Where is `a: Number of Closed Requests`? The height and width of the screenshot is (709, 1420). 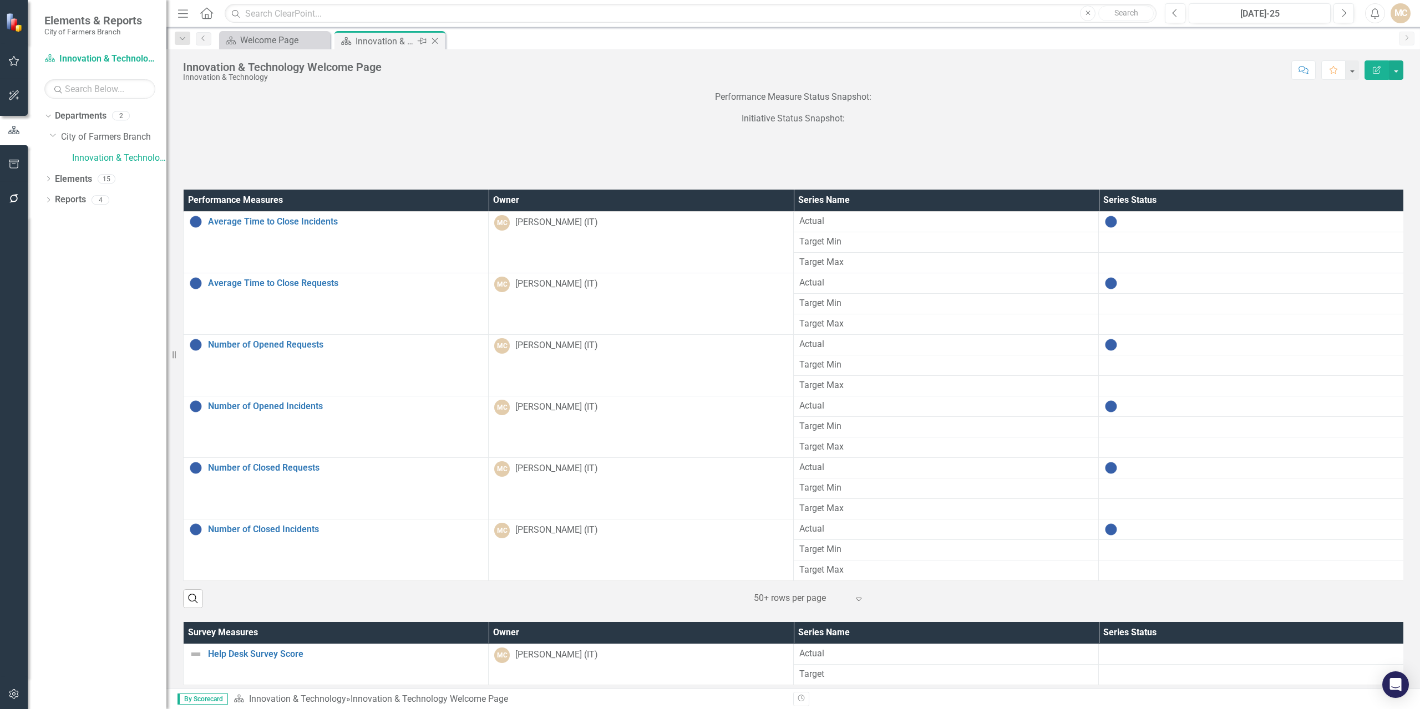
a: Number of Closed Requests is located at coordinates (345, 468).